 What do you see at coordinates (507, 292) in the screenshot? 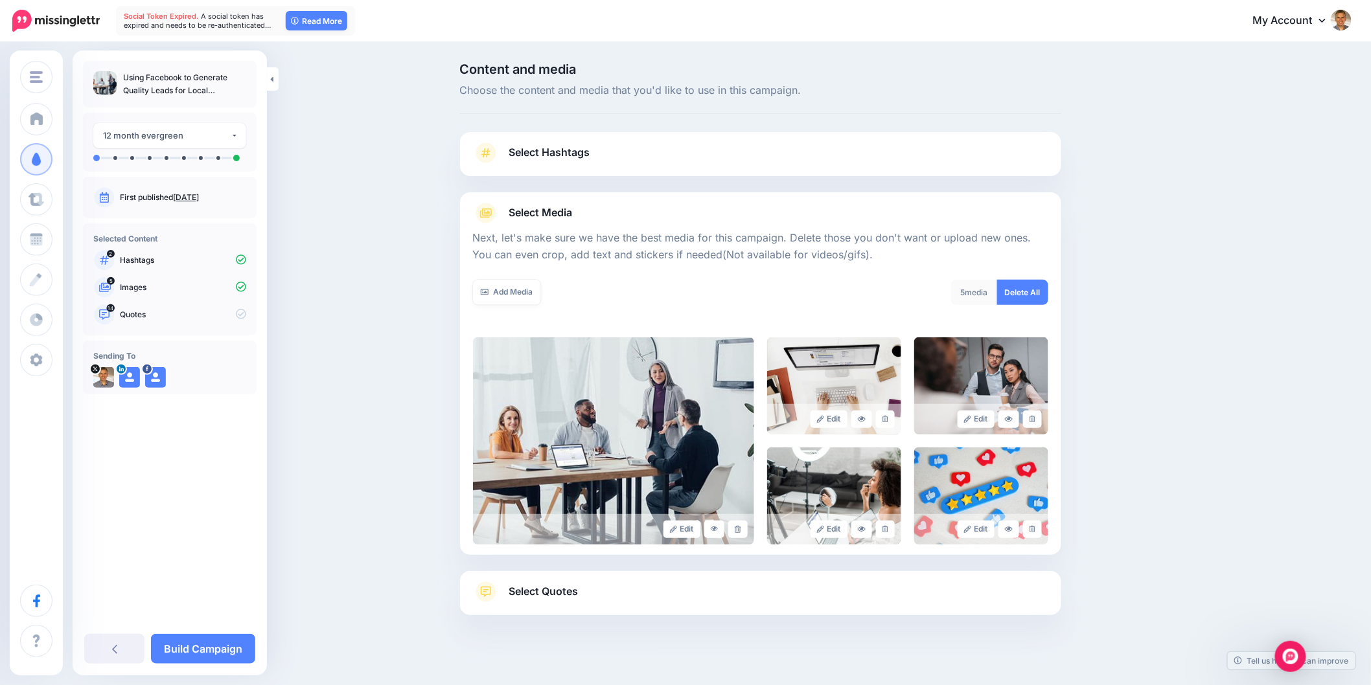
I see `a: Add Media` at bounding box center [507, 292].